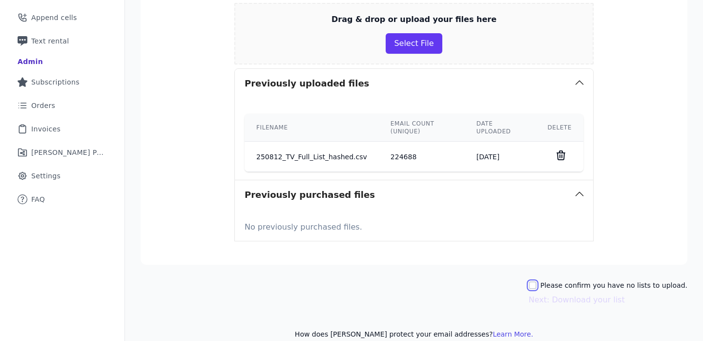 Image resolution: width=703 pixels, height=341 pixels. Describe the element at coordinates (513, 334) in the screenshot. I see `button: Learn More.` at that location.